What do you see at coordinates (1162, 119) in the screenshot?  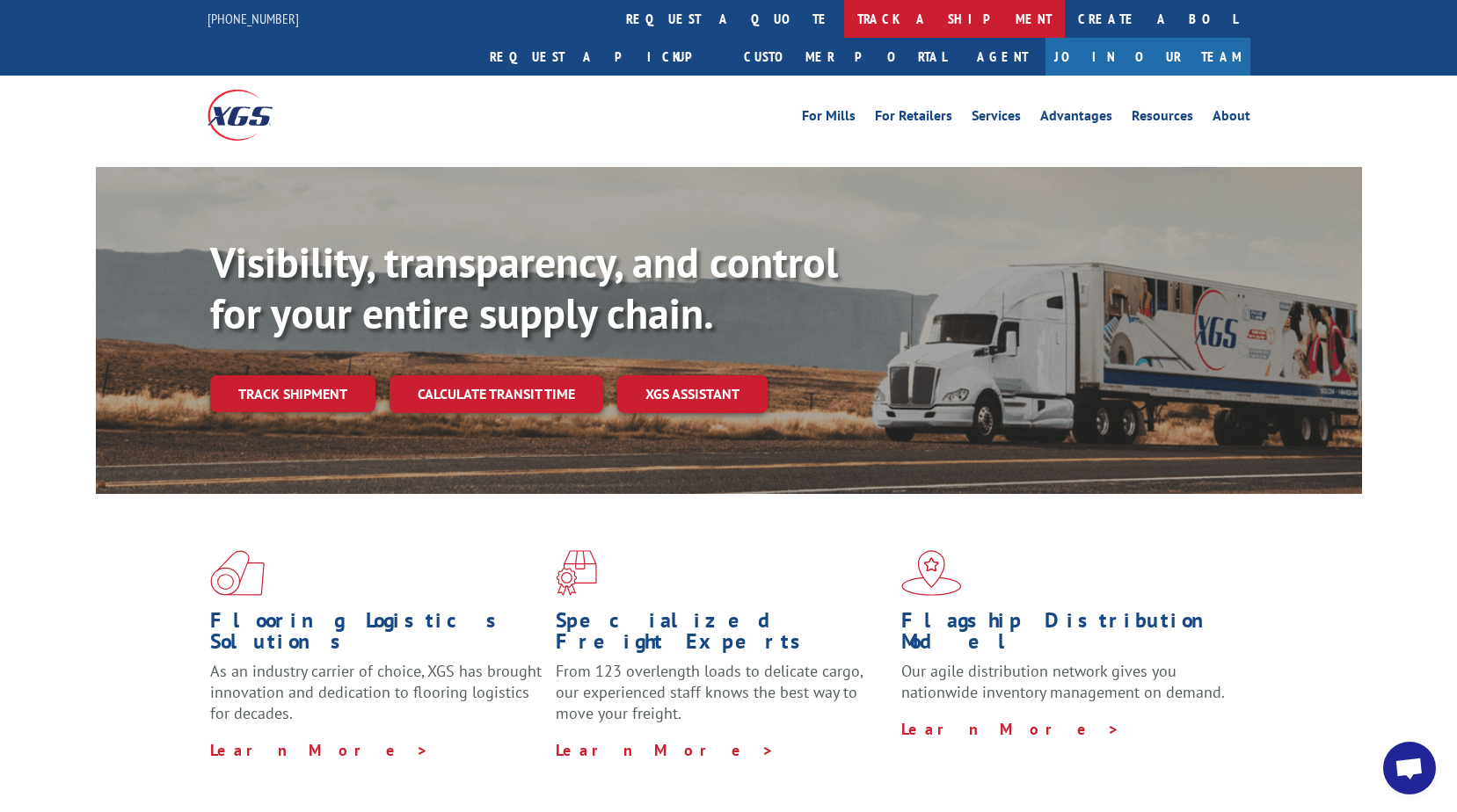 I see `a: Resources` at bounding box center [1162, 119].